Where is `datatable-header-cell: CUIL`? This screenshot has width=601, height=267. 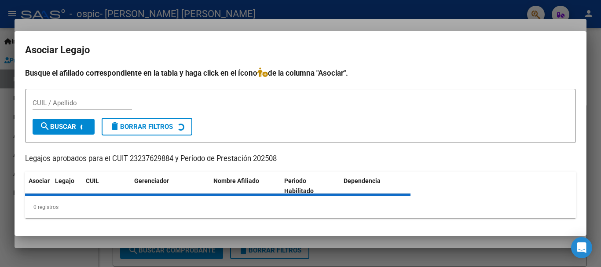
datatable-header-cell: CUIL is located at coordinates (107, 186).